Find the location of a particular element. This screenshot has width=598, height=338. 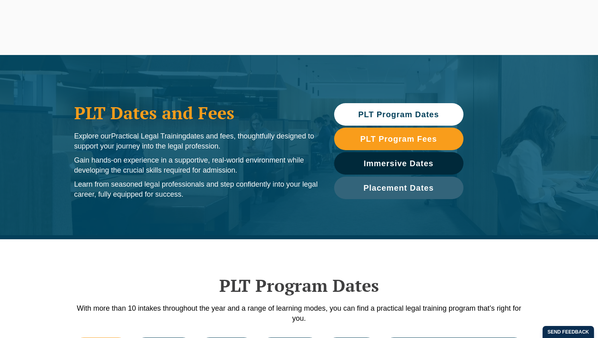

a: PLT Program Fees is located at coordinates (399, 139).